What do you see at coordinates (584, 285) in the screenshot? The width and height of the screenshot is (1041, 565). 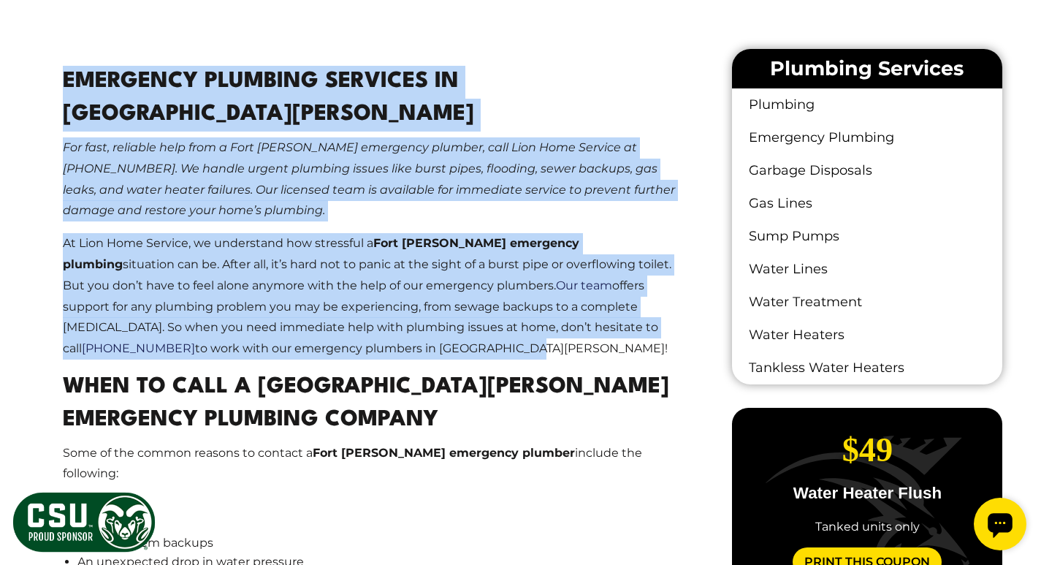 I see `a: Our team` at bounding box center [584, 285].